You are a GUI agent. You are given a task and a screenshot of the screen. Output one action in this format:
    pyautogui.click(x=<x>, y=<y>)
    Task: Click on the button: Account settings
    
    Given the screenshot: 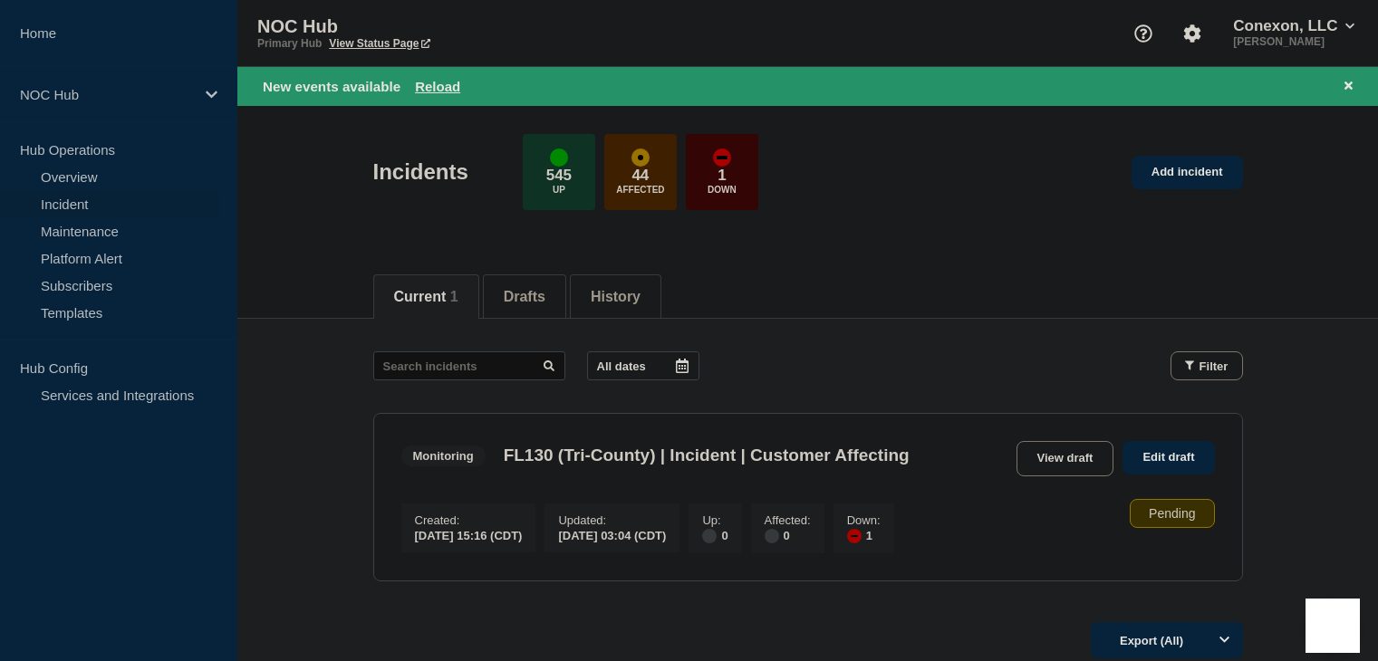 What is the action you would take?
    pyautogui.click(x=1192, y=34)
    